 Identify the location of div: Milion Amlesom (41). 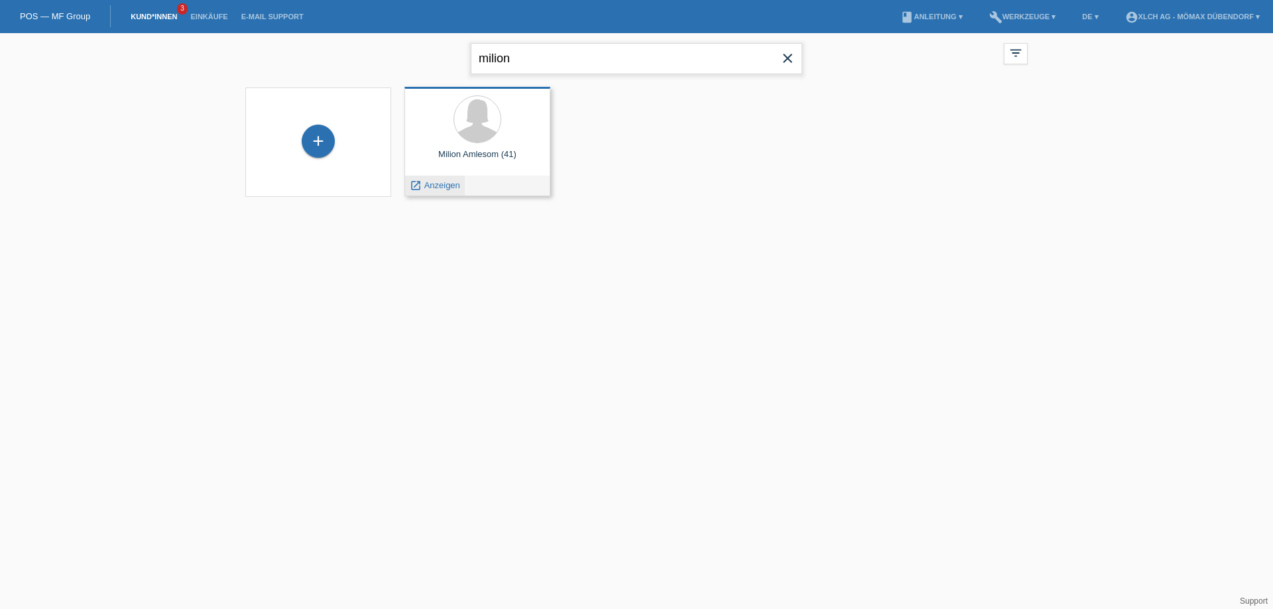
(477, 160).